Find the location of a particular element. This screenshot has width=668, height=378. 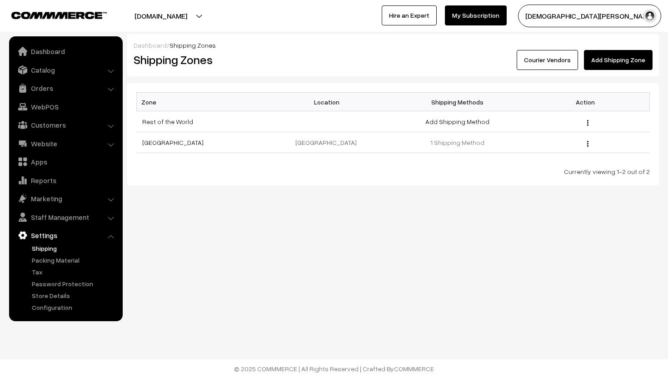

th: Action is located at coordinates (585, 102).